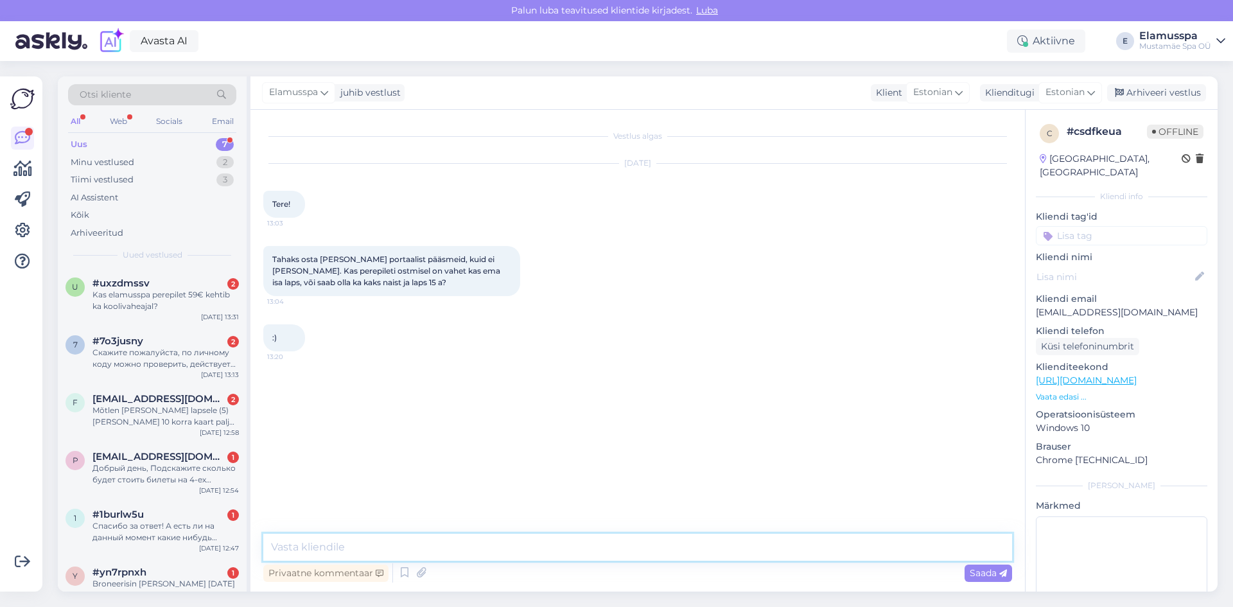  What do you see at coordinates (1121, 196) in the screenshot?
I see `div: Kliendi info` at bounding box center [1121, 196].